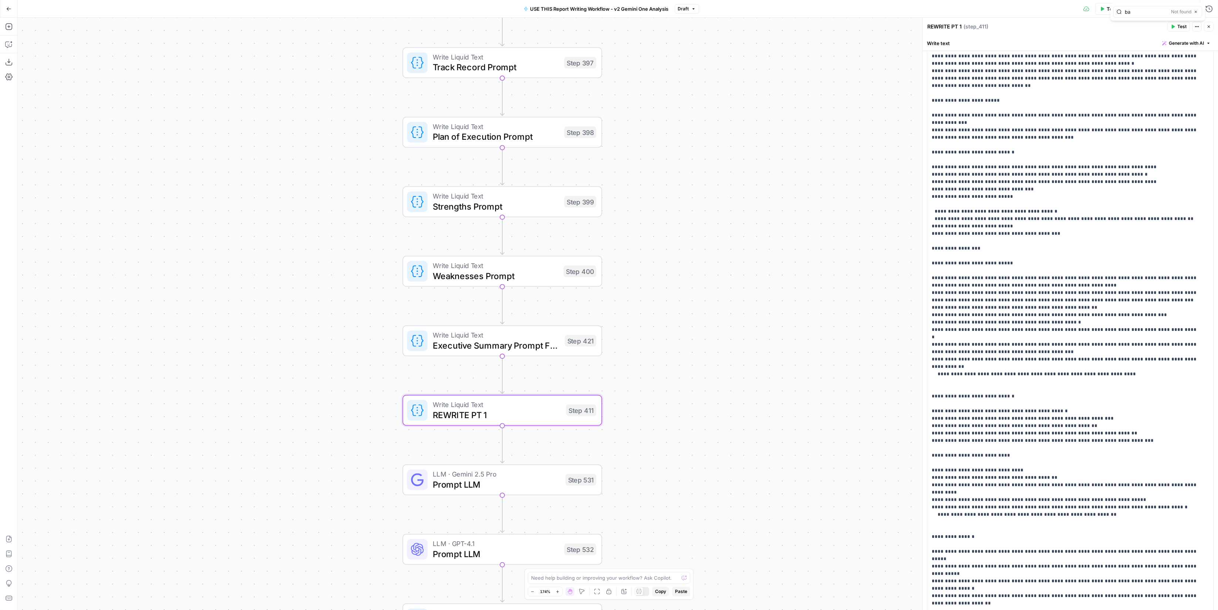 The image size is (1218, 610). What do you see at coordinates (661, 592) in the screenshot?
I see `button: Copy` at bounding box center [661, 592].